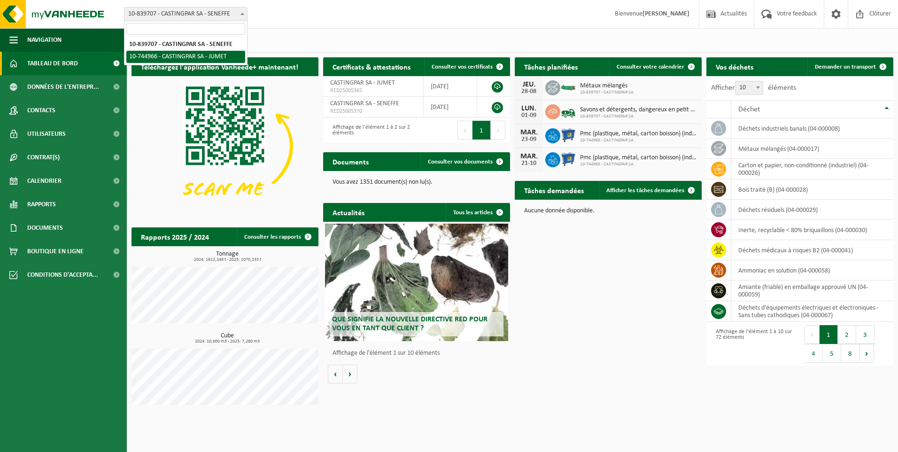  What do you see at coordinates (812, 230) in the screenshot?
I see `td: inerte, recyclable < 80% briquaillons (04-000030)` at bounding box center [812, 230].